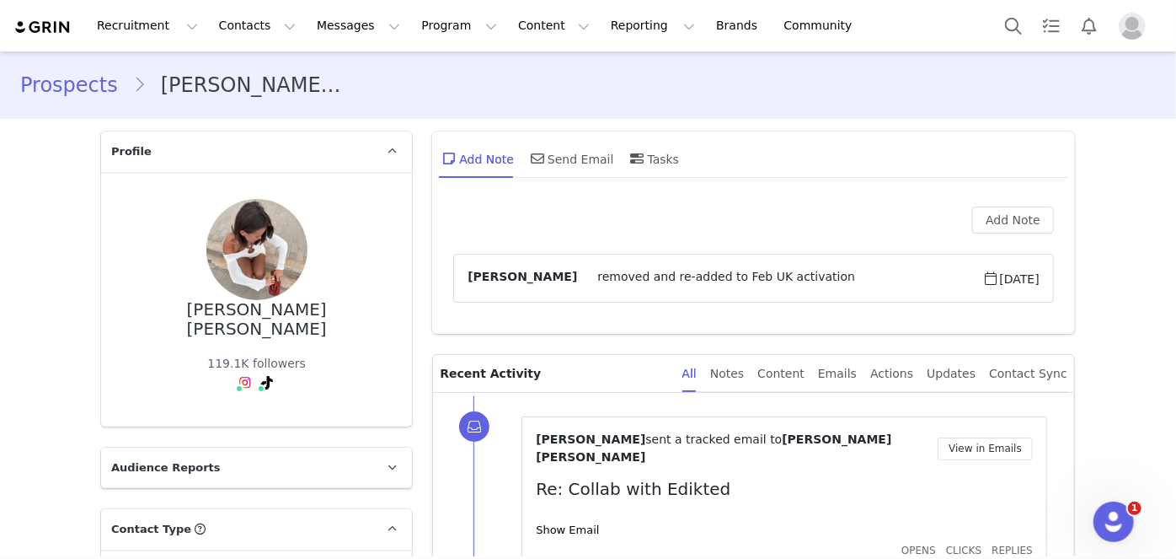  Describe the element at coordinates (653, 25) in the screenshot. I see `button: Reporting` at that location.